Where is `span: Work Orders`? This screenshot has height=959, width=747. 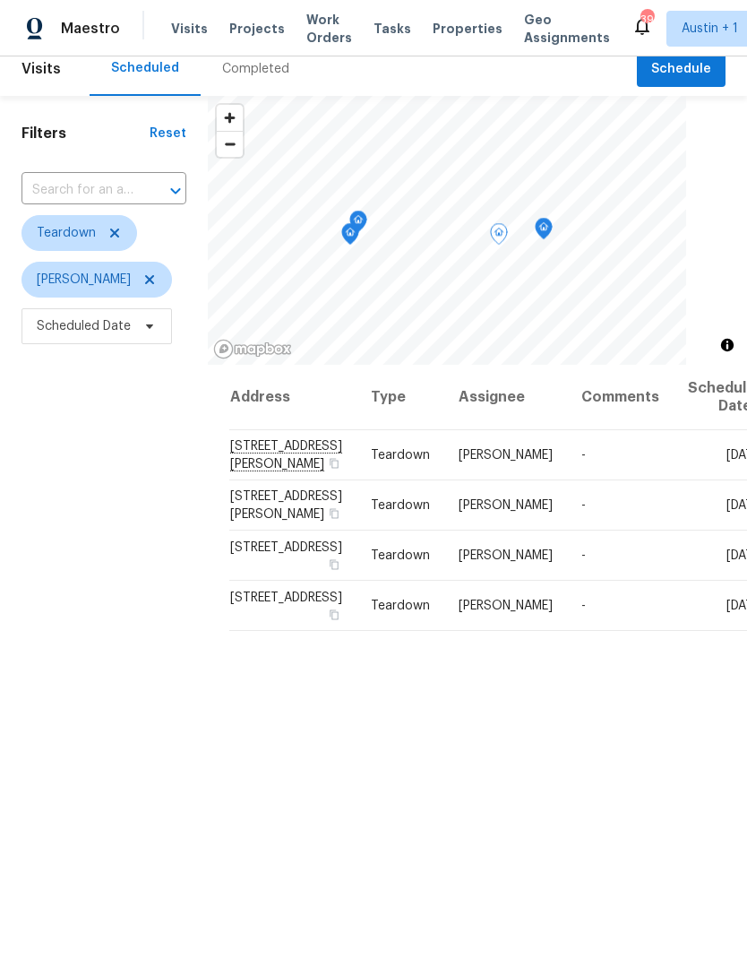 span: Work Orders is located at coordinates (329, 29).